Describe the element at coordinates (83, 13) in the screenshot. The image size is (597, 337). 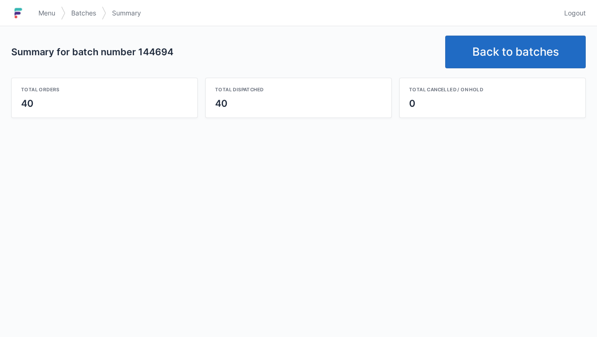
I see `span: Batches` at that location.